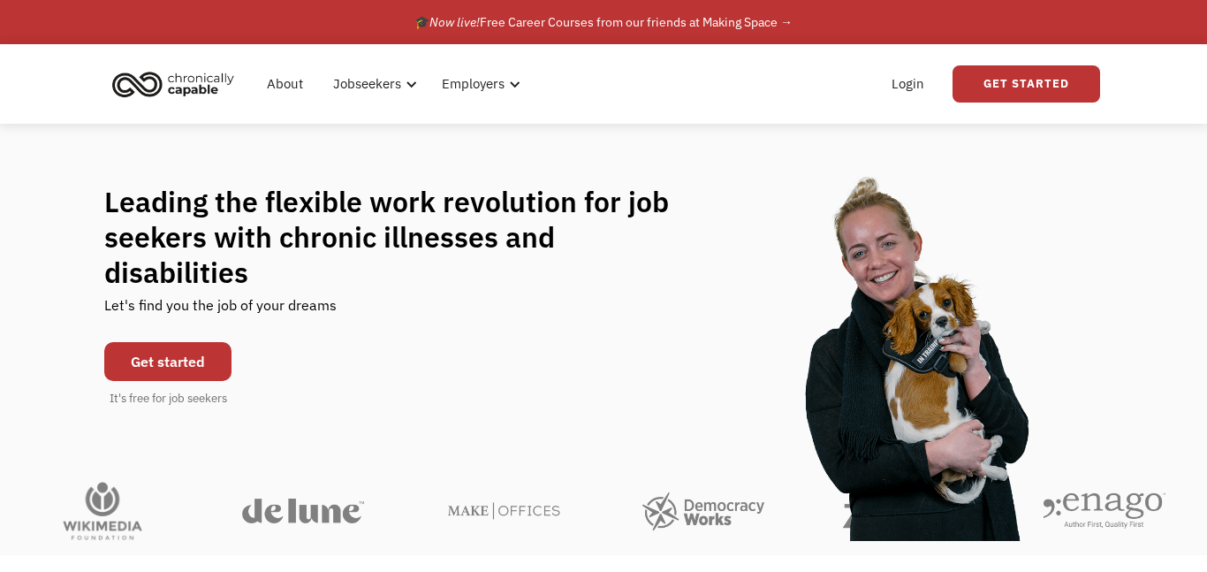 Image resolution: width=1207 pixels, height=572 pixels. What do you see at coordinates (404, 237) in the screenshot?
I see `h1: Leading the flexible work revolution for job seekers with chronic illnesses and disabilities` at bounding box center [404, 237].